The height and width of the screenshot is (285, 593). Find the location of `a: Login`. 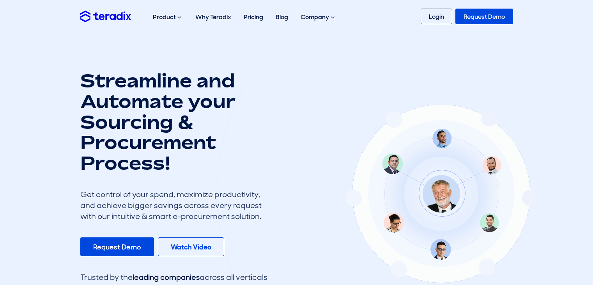

a: Login is located at coordinates (436, 16).